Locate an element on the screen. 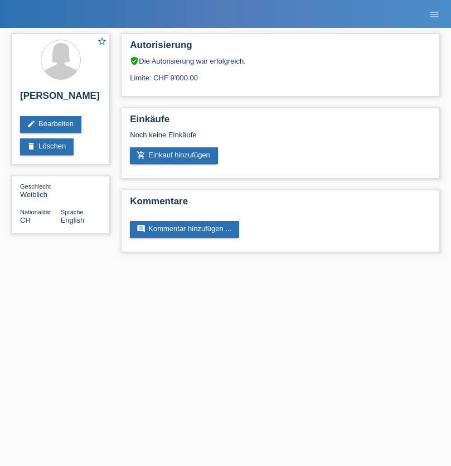 The image size is (451, 466). a: commentKommentar hinzufügen ... is located at coordinates (185, 229).